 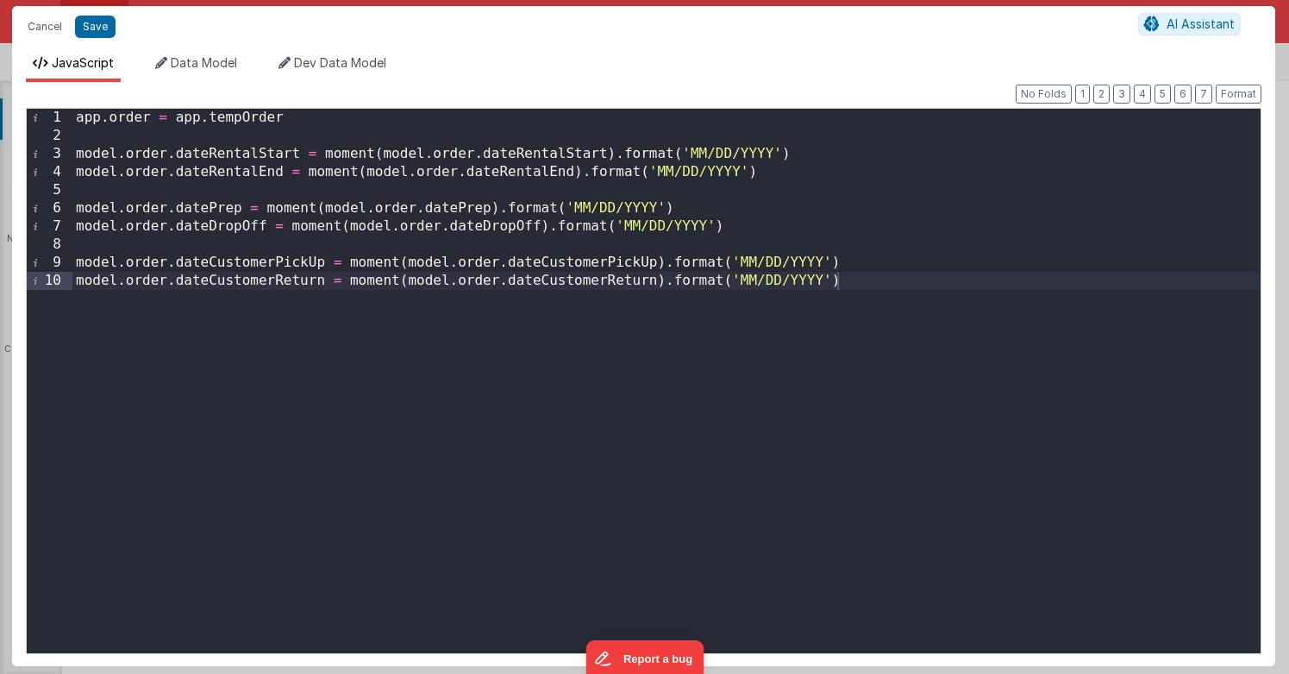 What do you see at coordinates (340, 62) in the screenshot?
I see `span: Dev Data Model` at bounding box center [340, 62].